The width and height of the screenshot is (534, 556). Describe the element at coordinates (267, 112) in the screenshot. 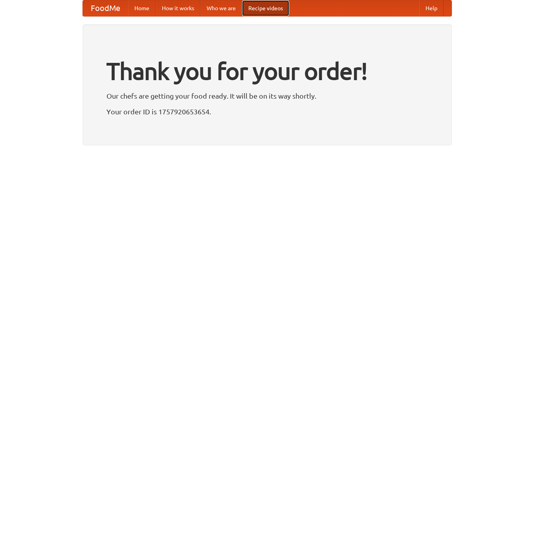

I see `p: Your order ID is 1757920653654.` at that location.